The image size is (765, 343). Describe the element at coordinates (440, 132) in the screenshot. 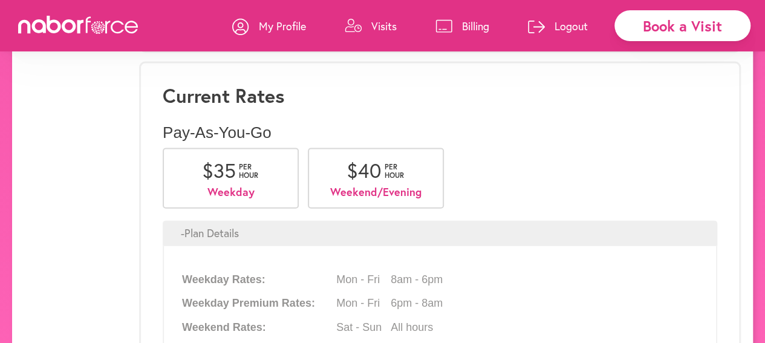

I see `p: Pay-As-You-Go` at that location.